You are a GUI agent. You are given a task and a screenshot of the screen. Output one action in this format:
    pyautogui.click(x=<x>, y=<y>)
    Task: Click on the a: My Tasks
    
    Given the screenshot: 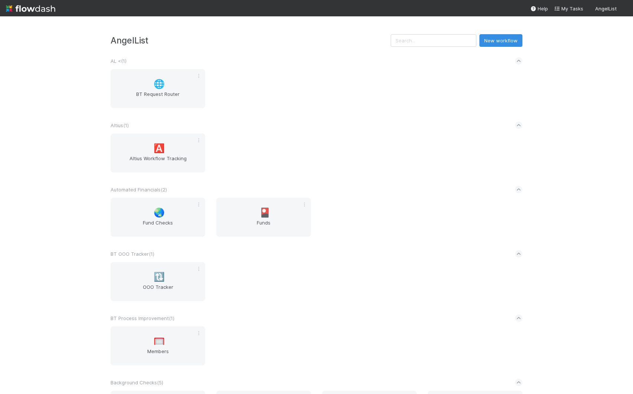 What is the action you would take?
    pyautogui.click(x=569, y=9)
    